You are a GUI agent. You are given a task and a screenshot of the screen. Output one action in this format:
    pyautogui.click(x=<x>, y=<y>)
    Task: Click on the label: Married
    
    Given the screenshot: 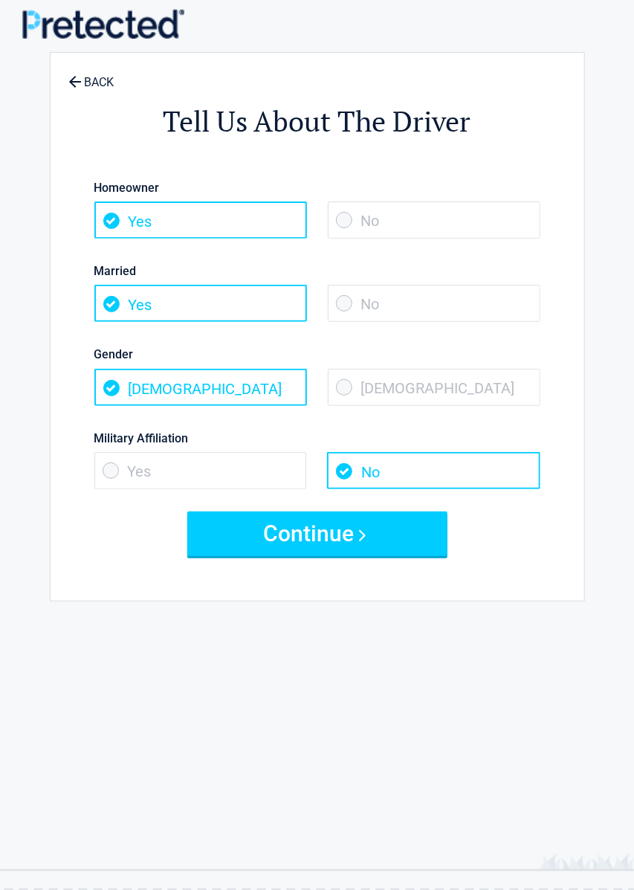 What is the action you would take?
    pyautogui.click(x=318, y=271)
    